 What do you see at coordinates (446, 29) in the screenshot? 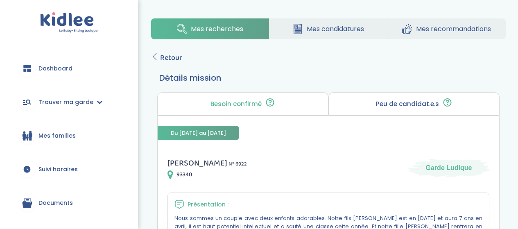
I see `a: Mes recommandations` at bounding box center [446, 29].